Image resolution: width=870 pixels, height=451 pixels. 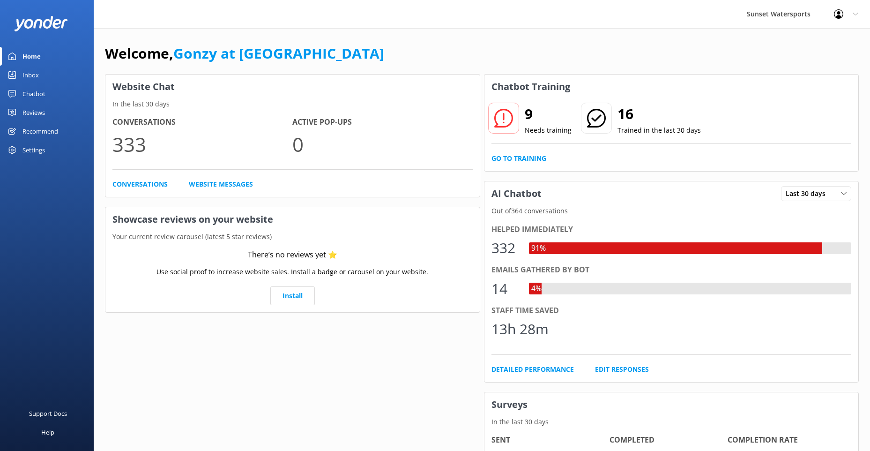 I want to click on div: There’s no reviews yet ⭐, so click(x=292, y=255).